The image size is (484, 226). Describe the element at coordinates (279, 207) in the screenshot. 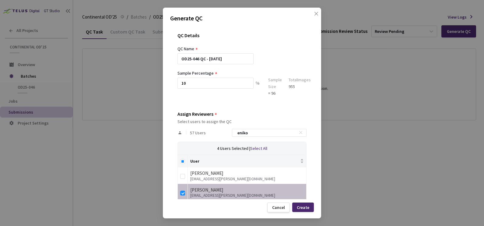

I see `div: Cancel` at that location.